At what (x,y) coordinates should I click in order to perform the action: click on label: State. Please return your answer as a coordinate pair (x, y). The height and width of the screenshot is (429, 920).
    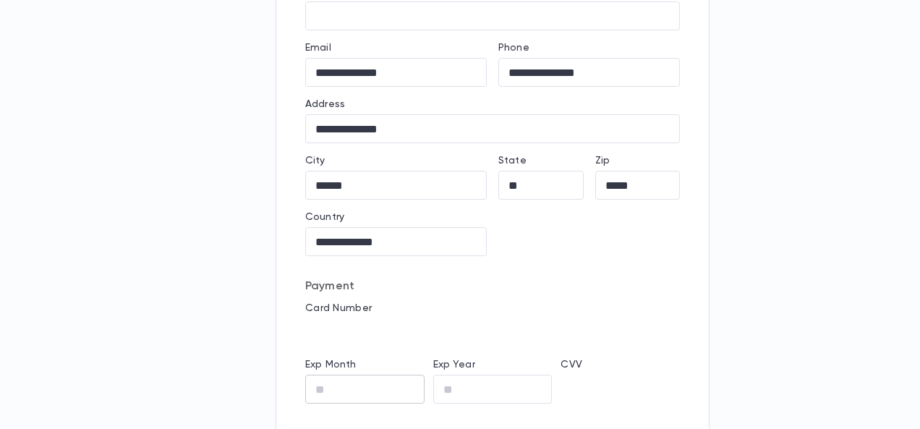
    Looking at the image, I should click on (512, 161).